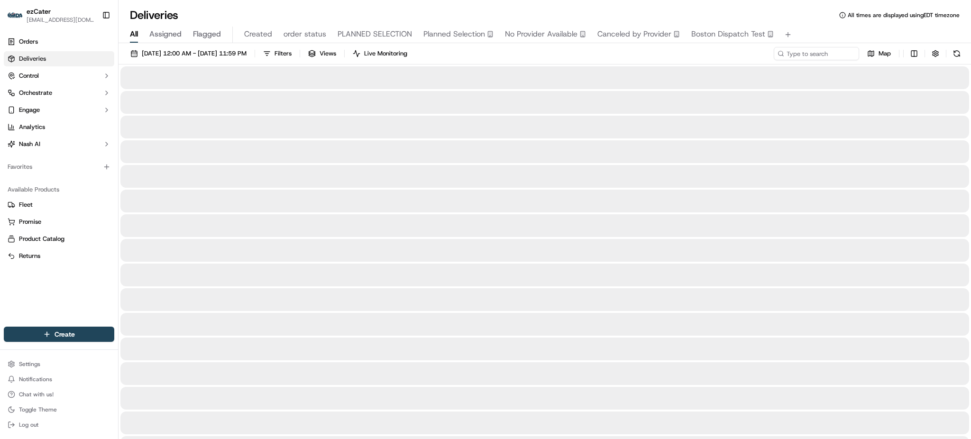  Describe the element at coordinates (59, 239) in the screenshot. I see `a: Product Catalog` at that location.